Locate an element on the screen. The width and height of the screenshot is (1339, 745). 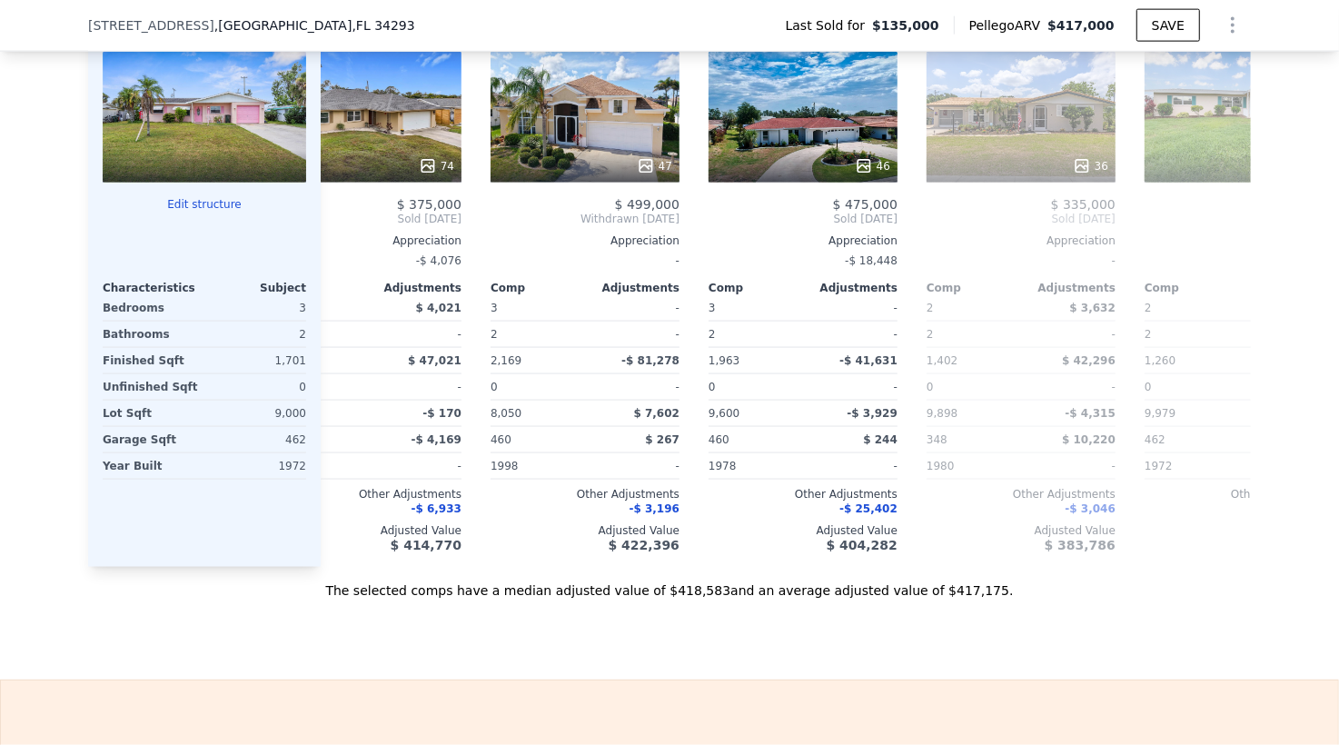
span: $ 7,602 is located at coordinates (657, 413).